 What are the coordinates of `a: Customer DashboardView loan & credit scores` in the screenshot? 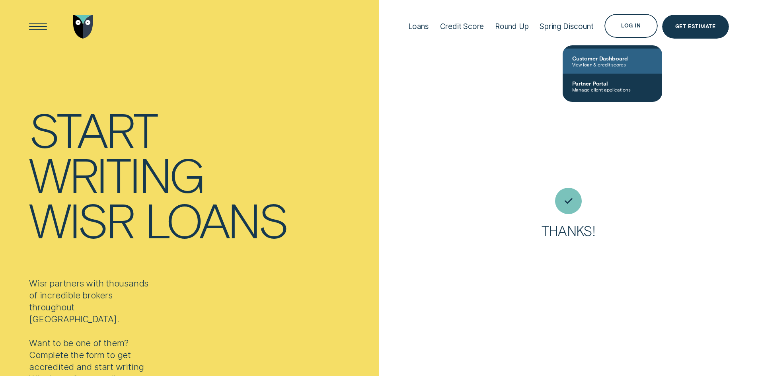 It's located at (612, 61).